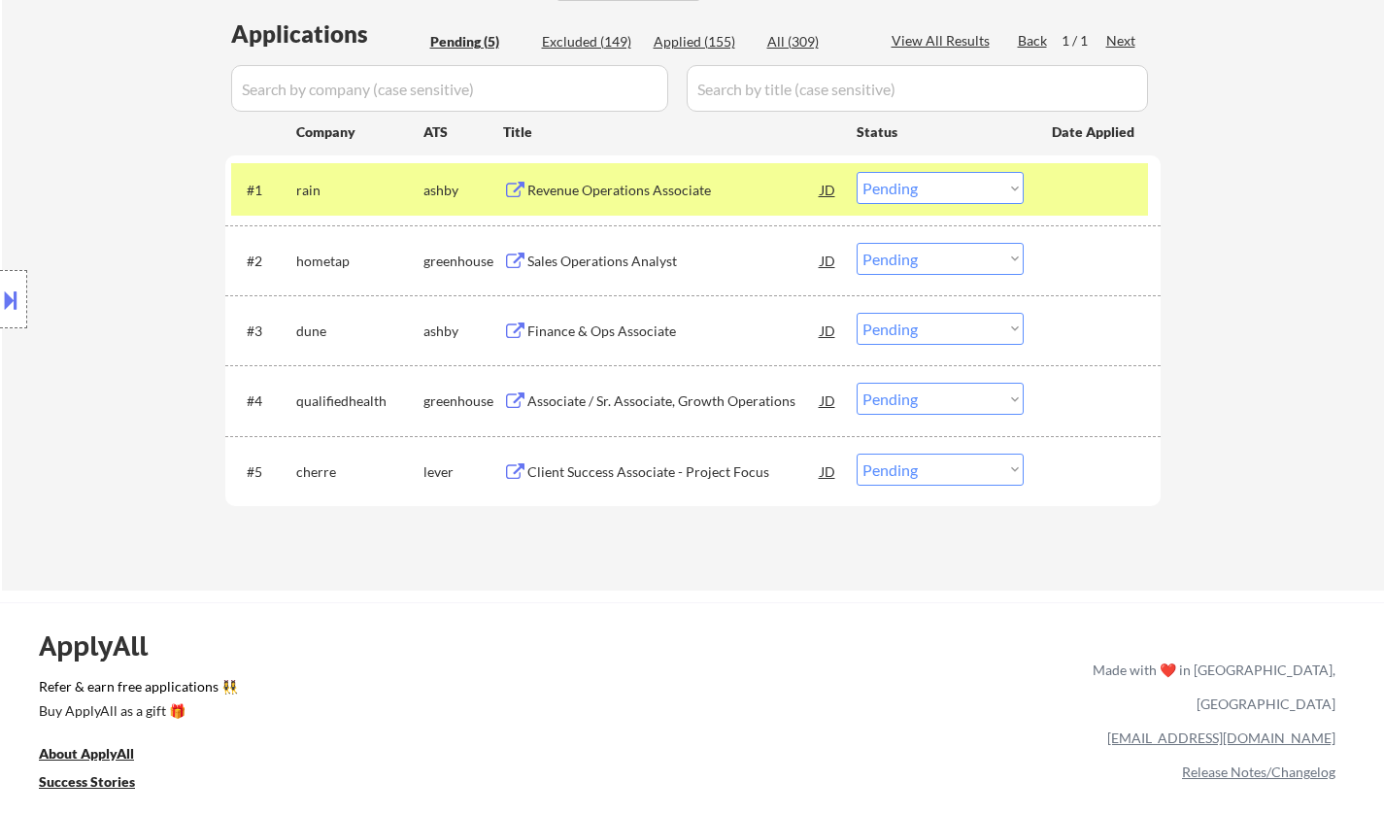  I want to click on div: dune, so click(359, 331).